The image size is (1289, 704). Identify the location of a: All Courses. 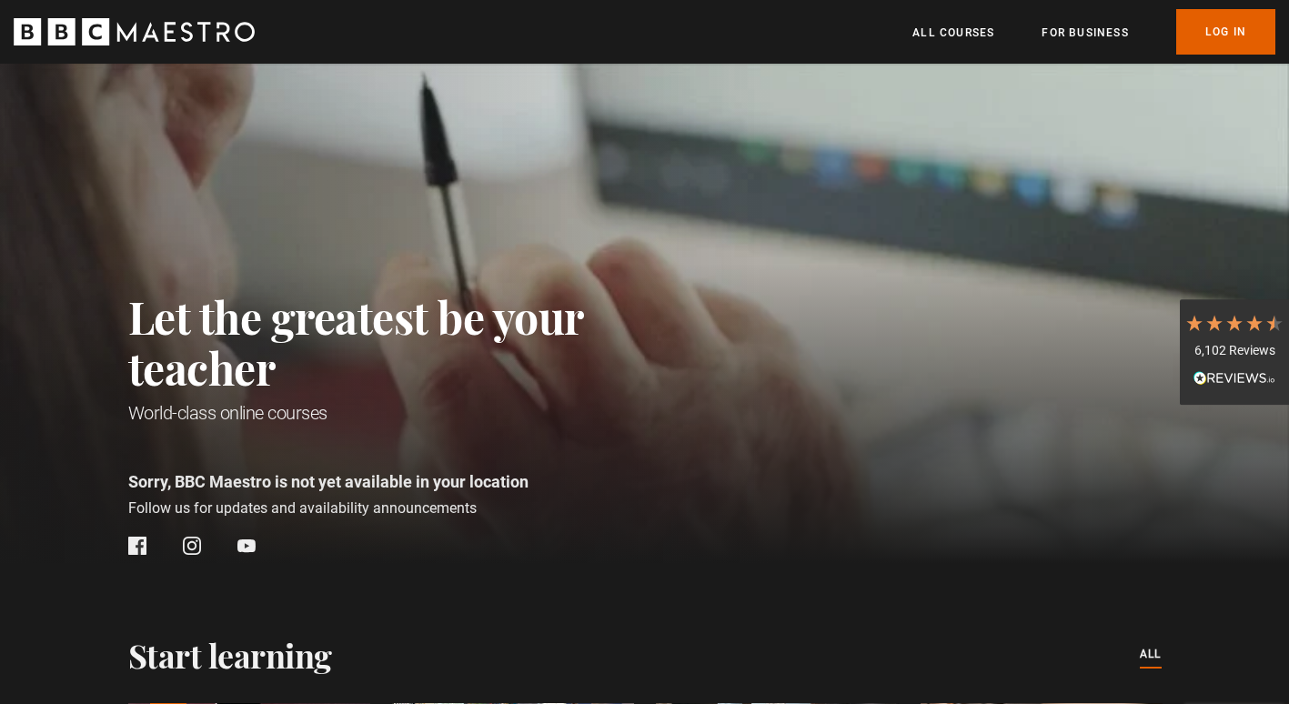
(953, 33).